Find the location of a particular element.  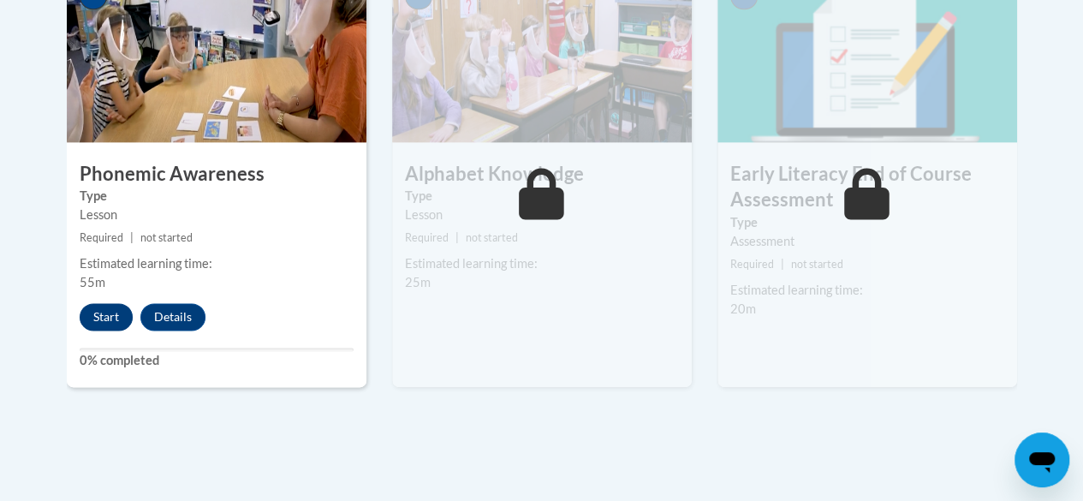

h3: Early Literacy End of Course Assessment is located at coordinates (867, 188).